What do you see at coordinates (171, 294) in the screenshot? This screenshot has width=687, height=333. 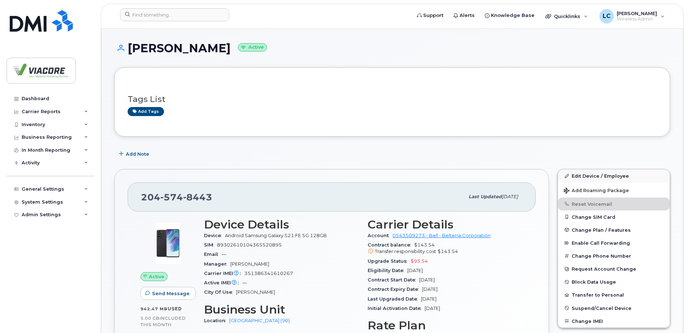 I see `span: Send Message` at bounding box center [171, 294].